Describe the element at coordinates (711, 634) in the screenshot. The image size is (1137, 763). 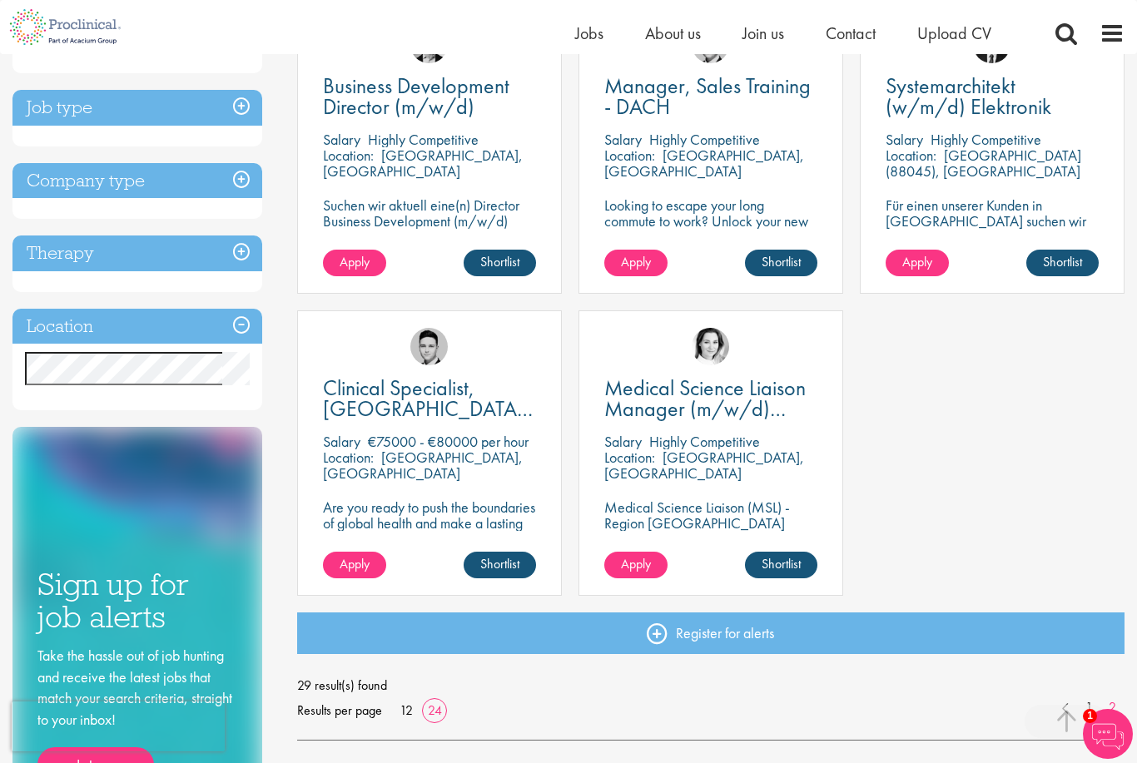
I see `a: Register for alerts` at that location.